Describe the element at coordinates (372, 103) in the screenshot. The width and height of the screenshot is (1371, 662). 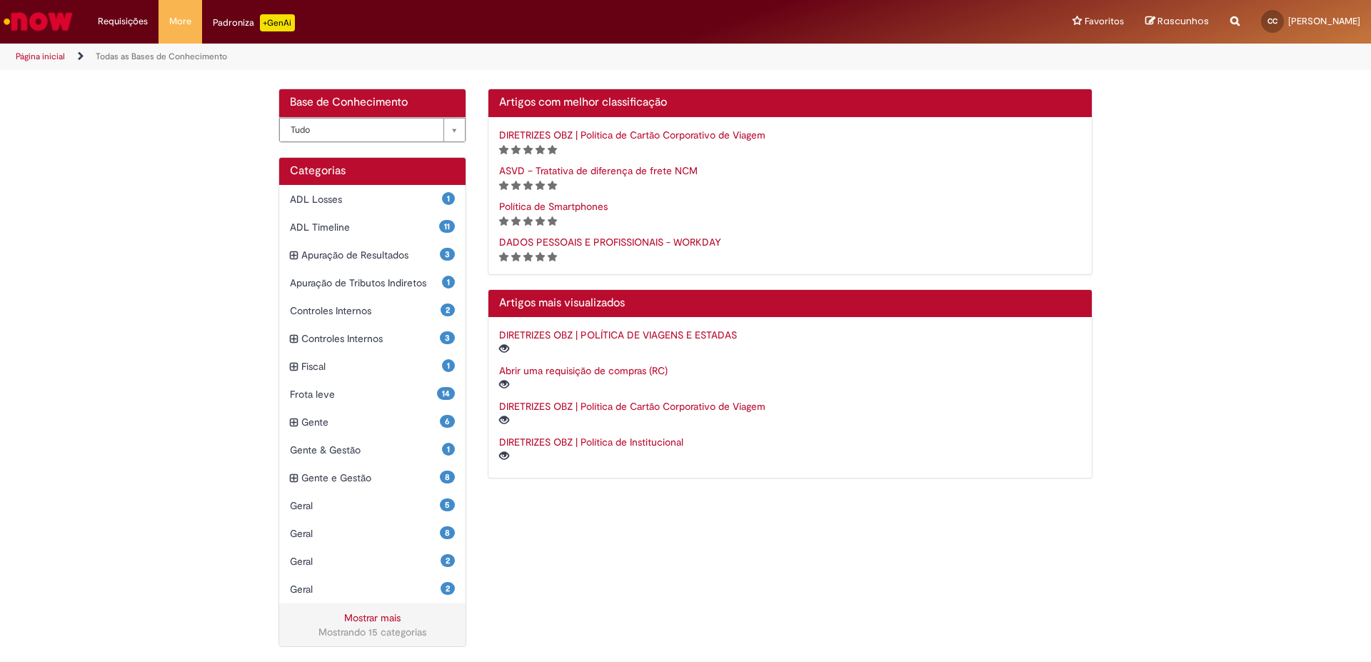
I see `h2: Base de Conhecimento` at that location.